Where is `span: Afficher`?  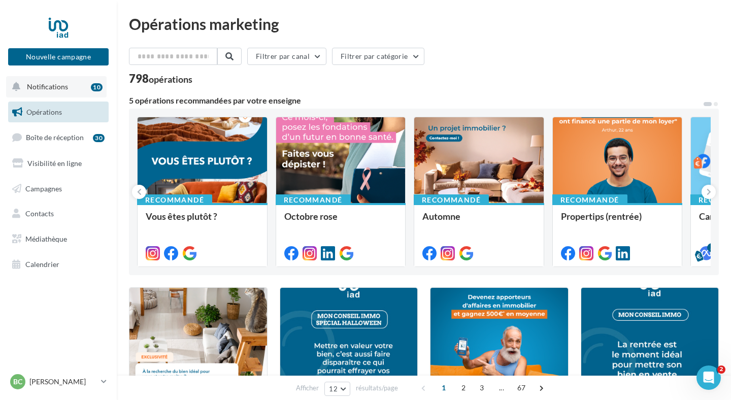 span: Afficher is located at coordinates (307, 388).